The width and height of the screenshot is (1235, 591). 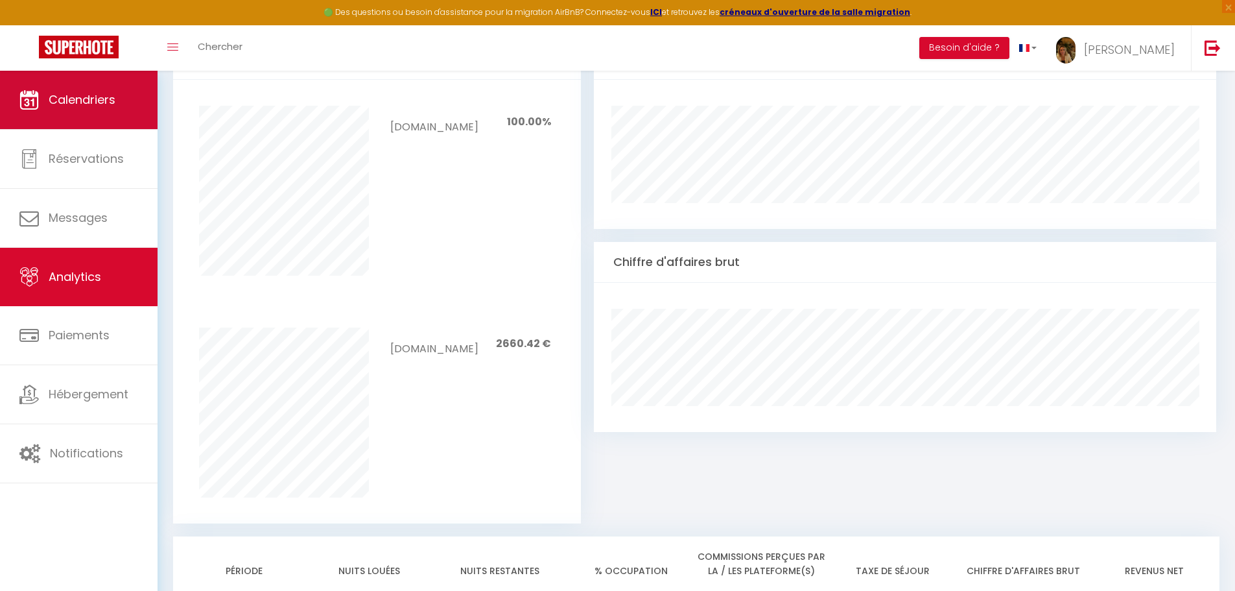 What do you see at coordinates (815, 12) in the screenshot?
I see `strong: créneaux d'ouverture de la salle migration` at bounding box center [815, 12].